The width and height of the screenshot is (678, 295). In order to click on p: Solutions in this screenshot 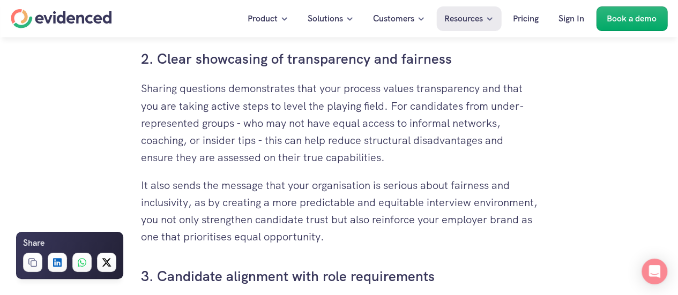, I will do `click(326, 19)`.